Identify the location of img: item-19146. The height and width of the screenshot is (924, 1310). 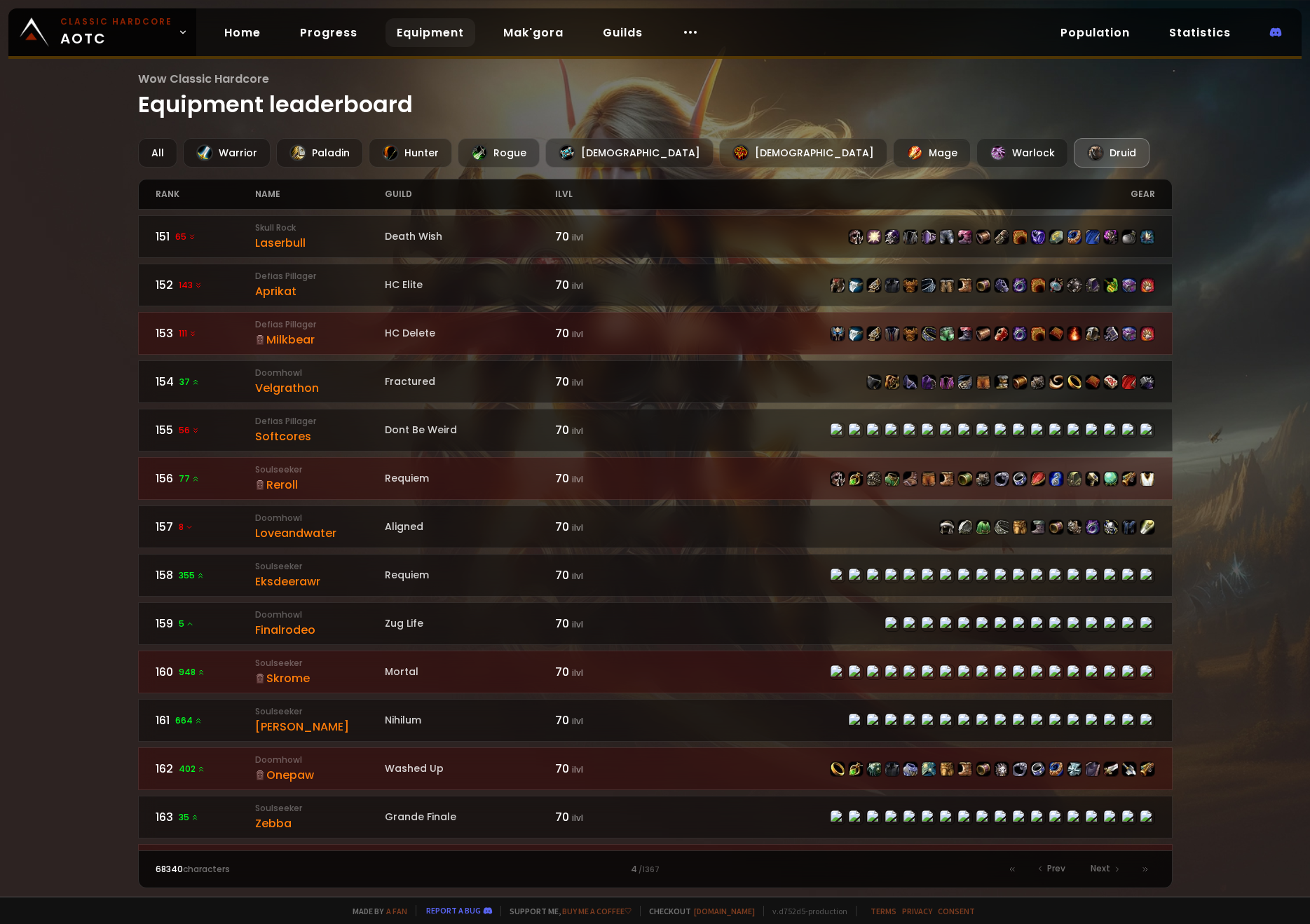
(983, 333).